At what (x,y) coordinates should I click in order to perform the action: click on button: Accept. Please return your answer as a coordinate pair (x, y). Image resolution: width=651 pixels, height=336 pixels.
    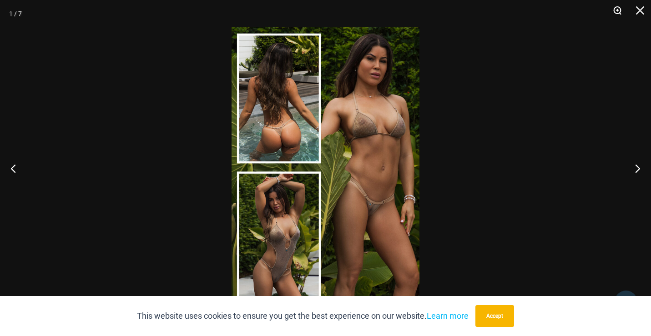
    Looking at the image, I should click on (495, 316).